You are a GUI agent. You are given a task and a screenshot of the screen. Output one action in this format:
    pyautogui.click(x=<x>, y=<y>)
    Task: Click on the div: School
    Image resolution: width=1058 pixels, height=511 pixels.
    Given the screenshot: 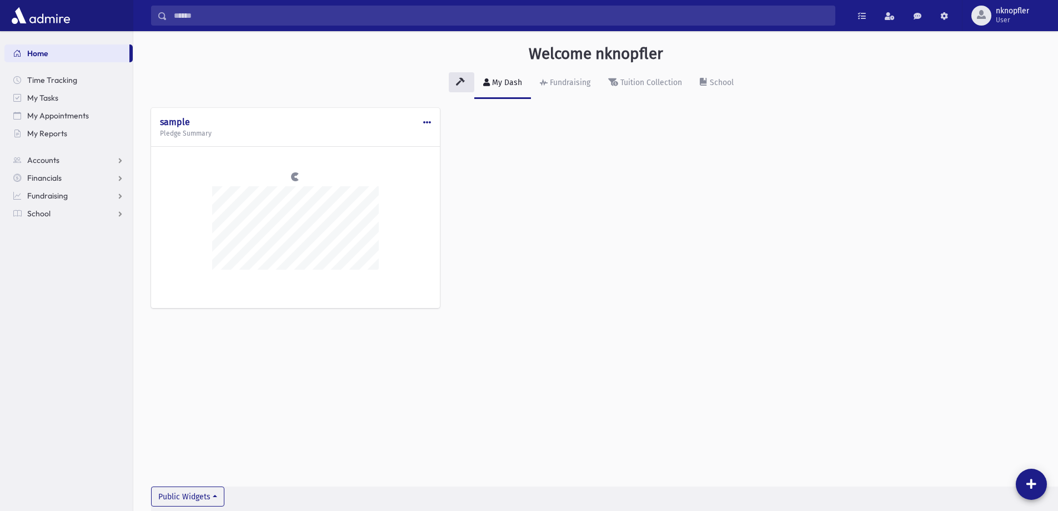 What is the action you would take?
    pyautogui.click(x=721, y=82)
    